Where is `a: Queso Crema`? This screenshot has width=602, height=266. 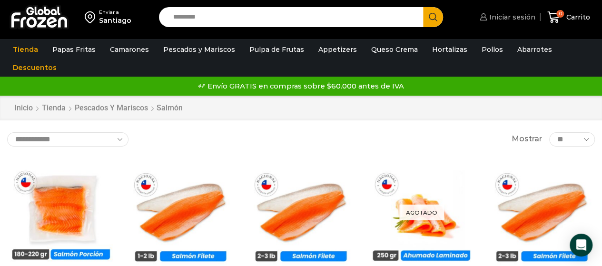 a: Queso Crema is located at coordinates (395, 50).